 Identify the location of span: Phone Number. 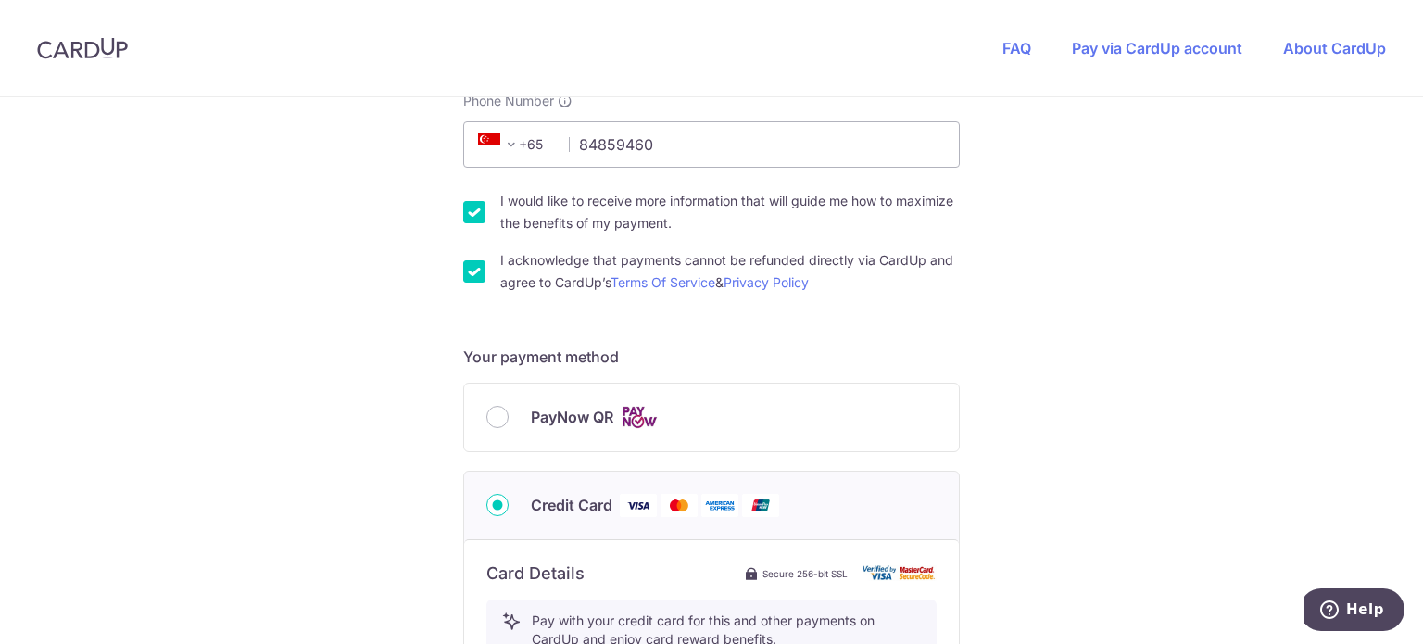
(508, 101).